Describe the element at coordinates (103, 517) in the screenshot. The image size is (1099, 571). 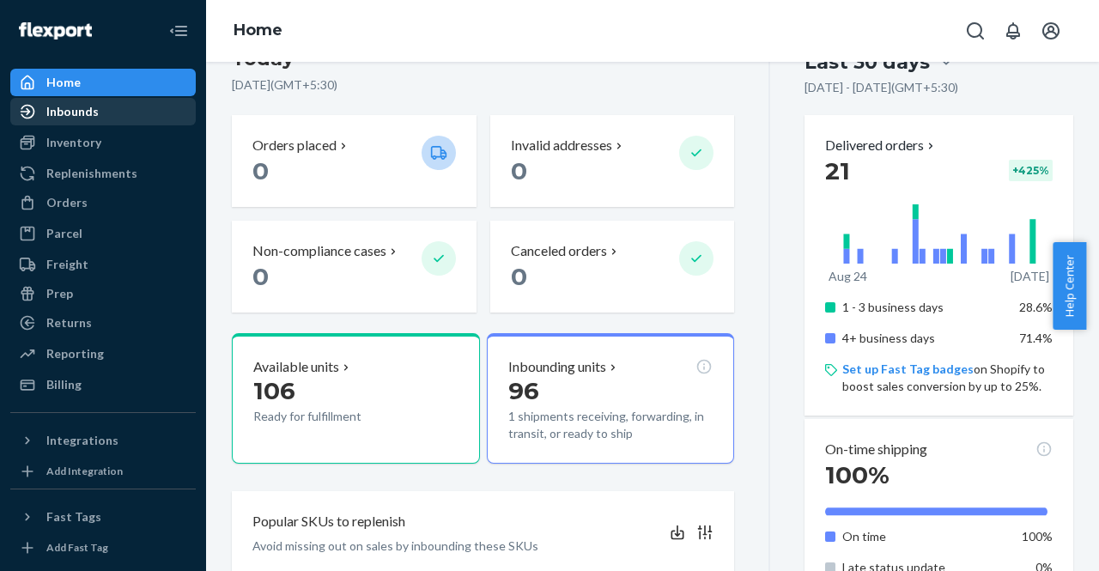
I see `button: Fast Tags` at that location.